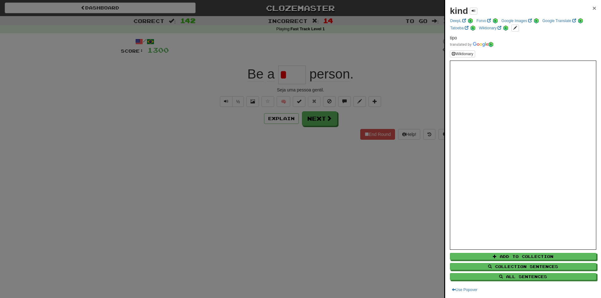  Describe the element at coordinates (459, 28) in the screenshot. I see `a: Tatoeba` at that location.